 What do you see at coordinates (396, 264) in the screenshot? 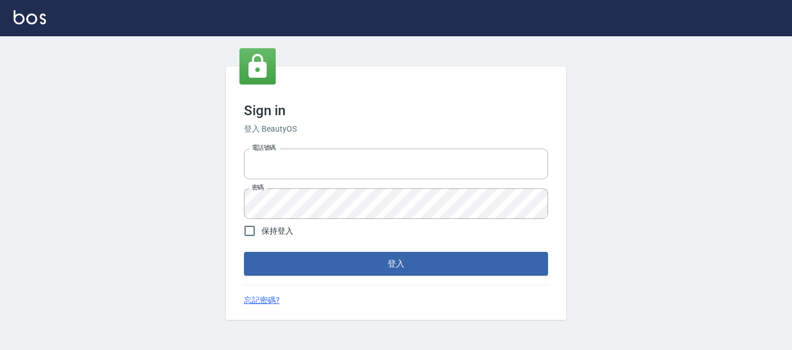
I see `button: 登入` at bounding box center [396, 264].